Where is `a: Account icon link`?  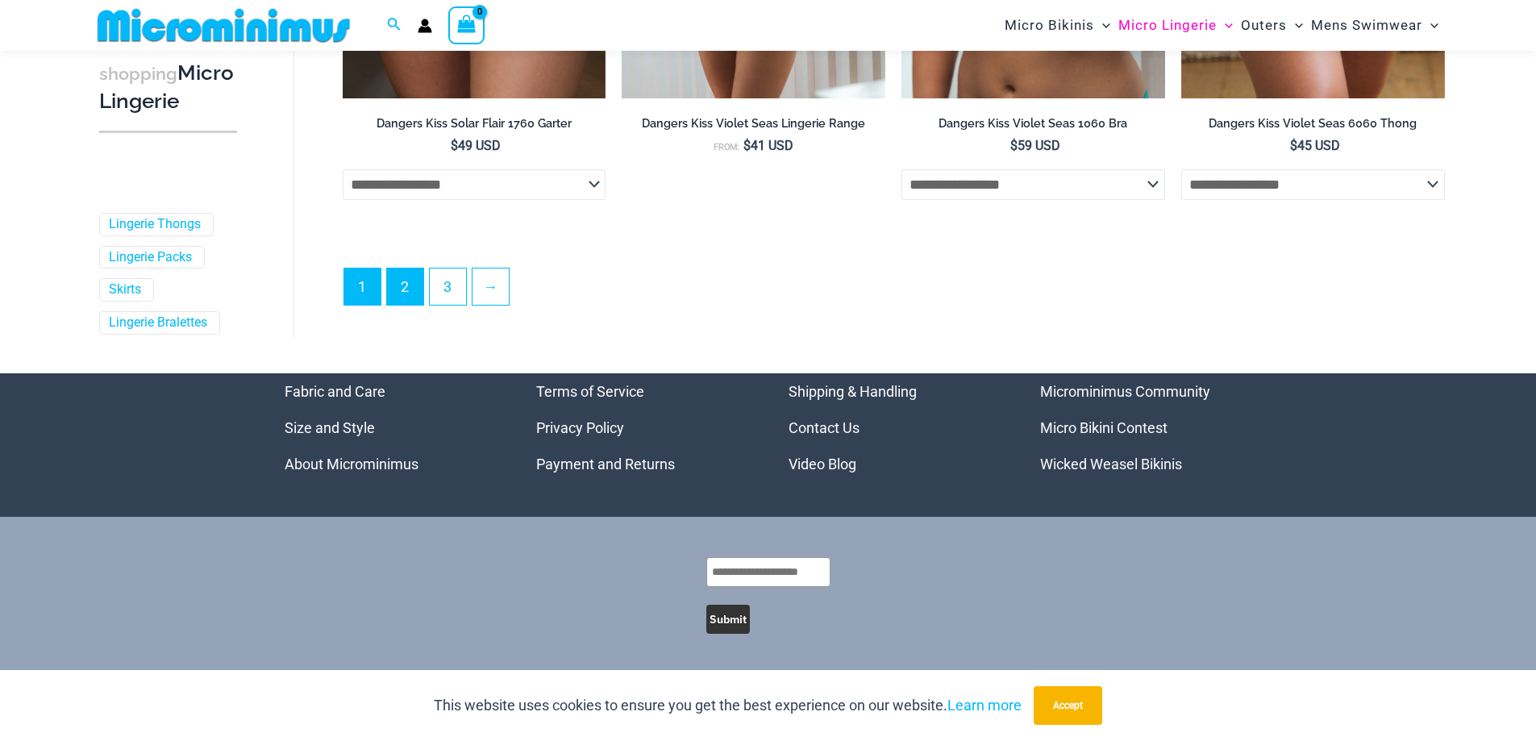 a: Account icon link is located at coordinates (425, 26).